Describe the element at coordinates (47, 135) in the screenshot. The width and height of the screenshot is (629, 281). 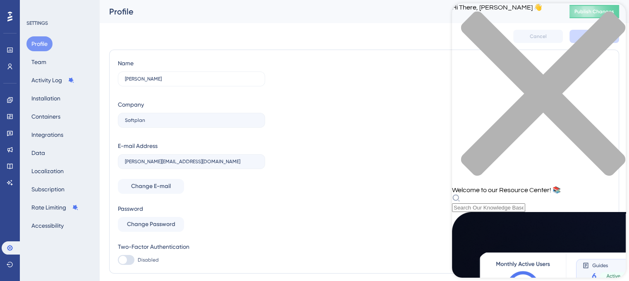
I see `button: Integrations` at that location.